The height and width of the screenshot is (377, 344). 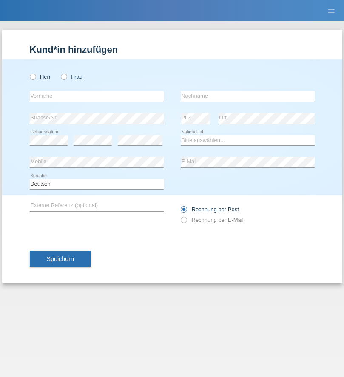 What do you see at coordinates (331, 11) in the screenshot?
I see `a: menu` at bounding box center [331, 11].